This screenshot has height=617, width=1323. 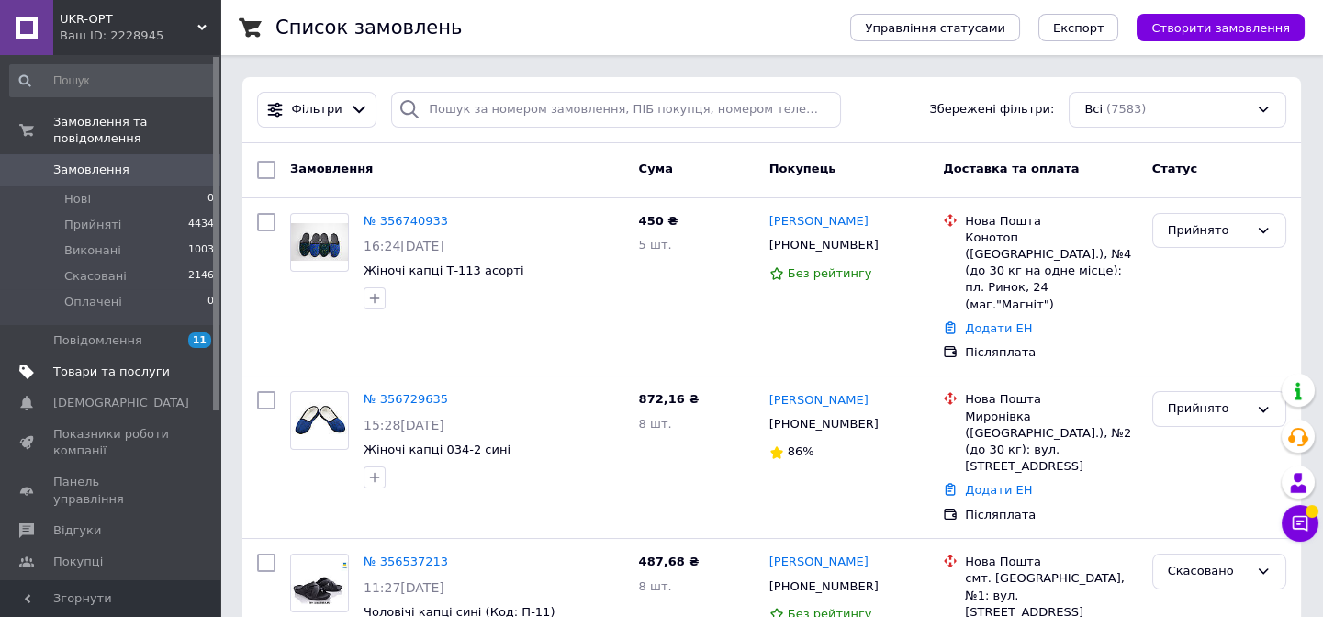 I want to click on span: 4434, so click(x=201, y=225).